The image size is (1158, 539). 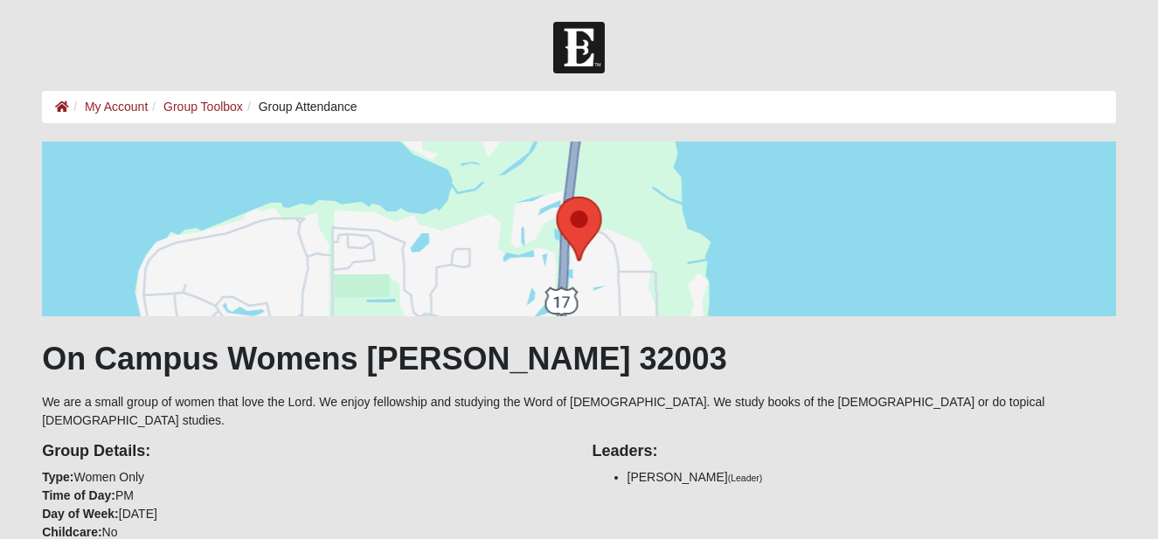 I want to click on small: (Leader), so click(x=745, y=478).